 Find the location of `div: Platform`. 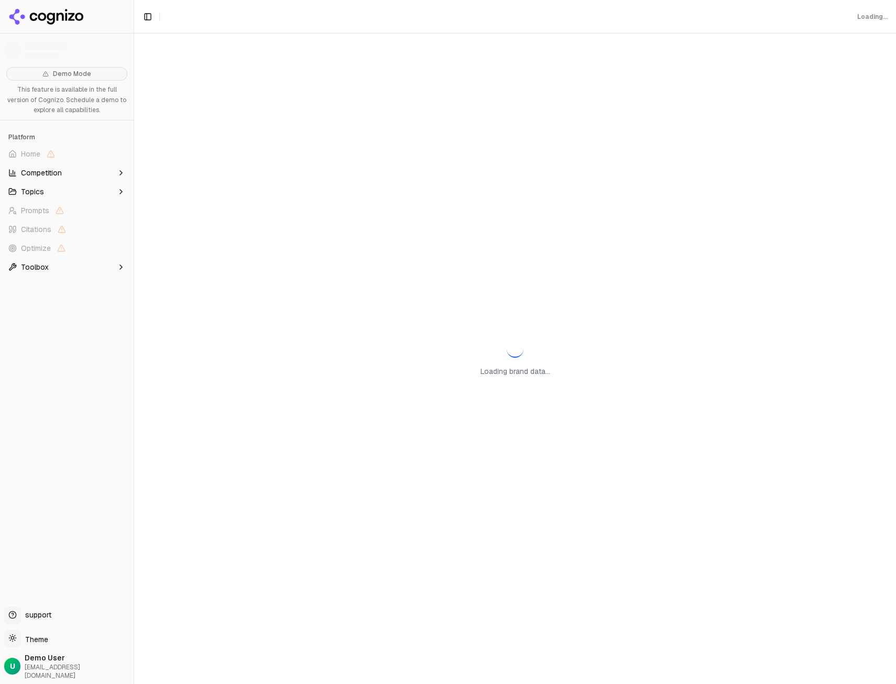

div: Platform is located at coordinates (67, 137).